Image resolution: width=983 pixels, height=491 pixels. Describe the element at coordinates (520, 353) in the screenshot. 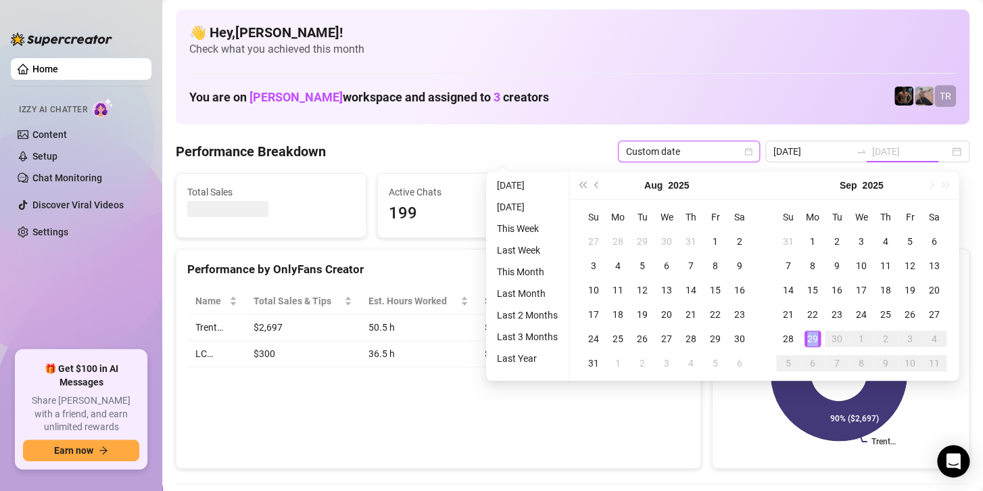

I see `td: $8.22` at that location.